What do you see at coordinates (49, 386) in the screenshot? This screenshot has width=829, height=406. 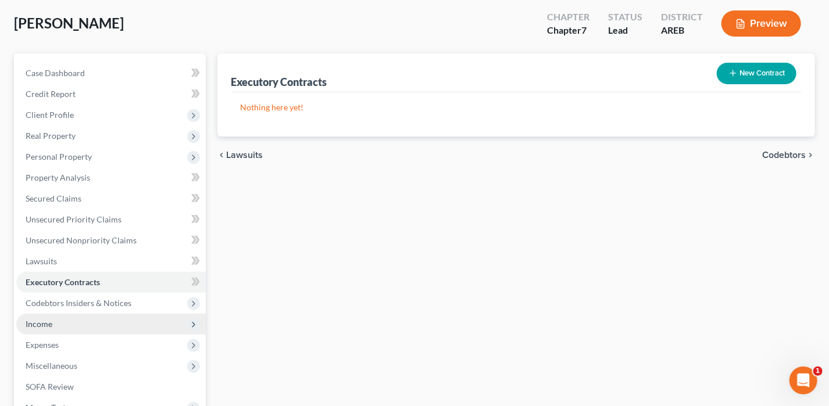 I see `span: SOFA Review` at bounding box center [49, 386].